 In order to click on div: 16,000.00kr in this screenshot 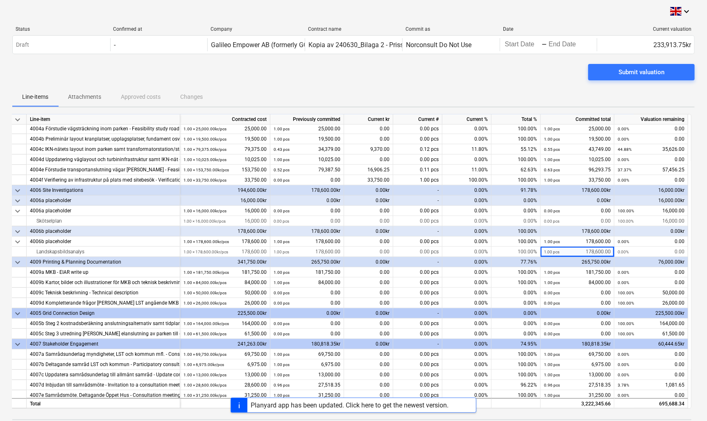, I will do `click(652, 190)`.